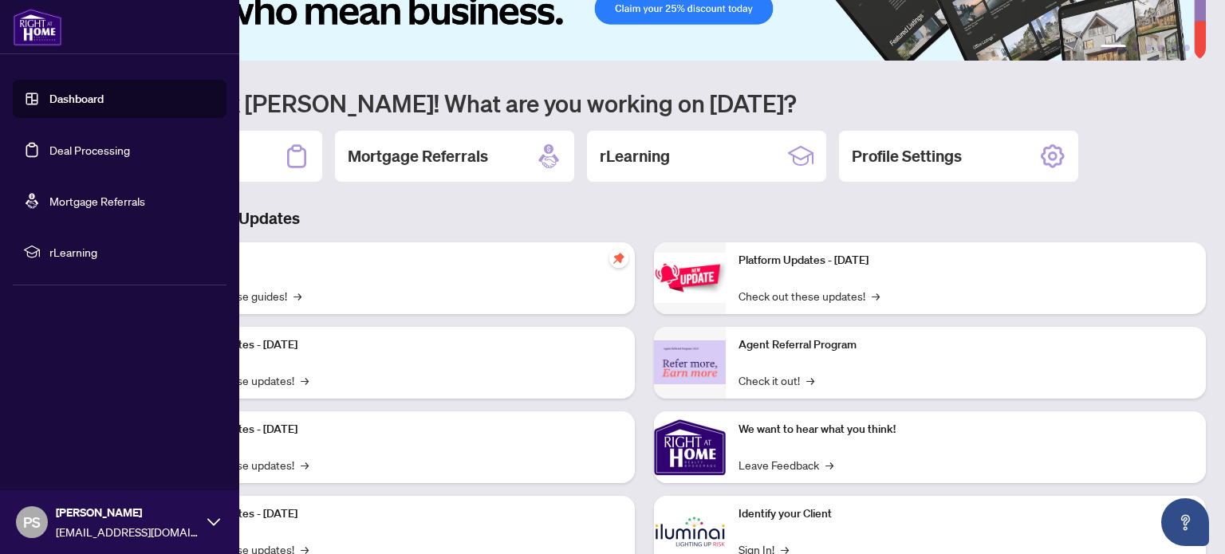 The image size is (1225, 554). Describe the element at coordinates (418, 156) in the screenshot. I see `h2: Mortgage Referrals` at that location.